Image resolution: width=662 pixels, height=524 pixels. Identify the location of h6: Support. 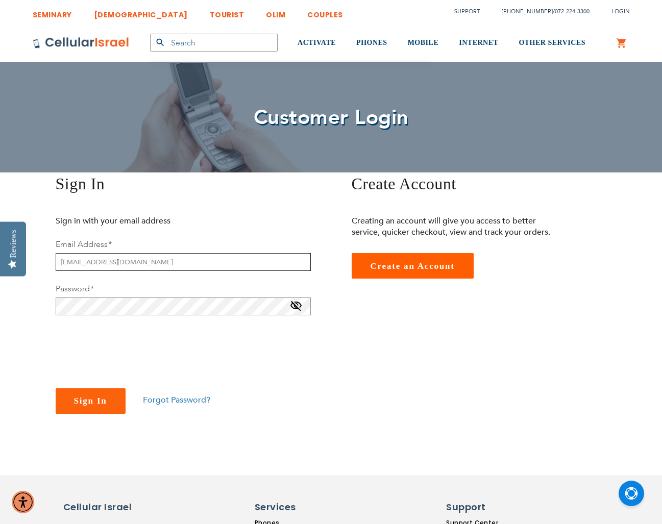
(476, 507).